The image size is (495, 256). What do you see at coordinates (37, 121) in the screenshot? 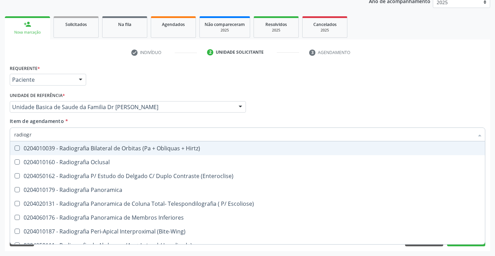
I see `span: Item de agendamento` at bounding box center [37, 121].